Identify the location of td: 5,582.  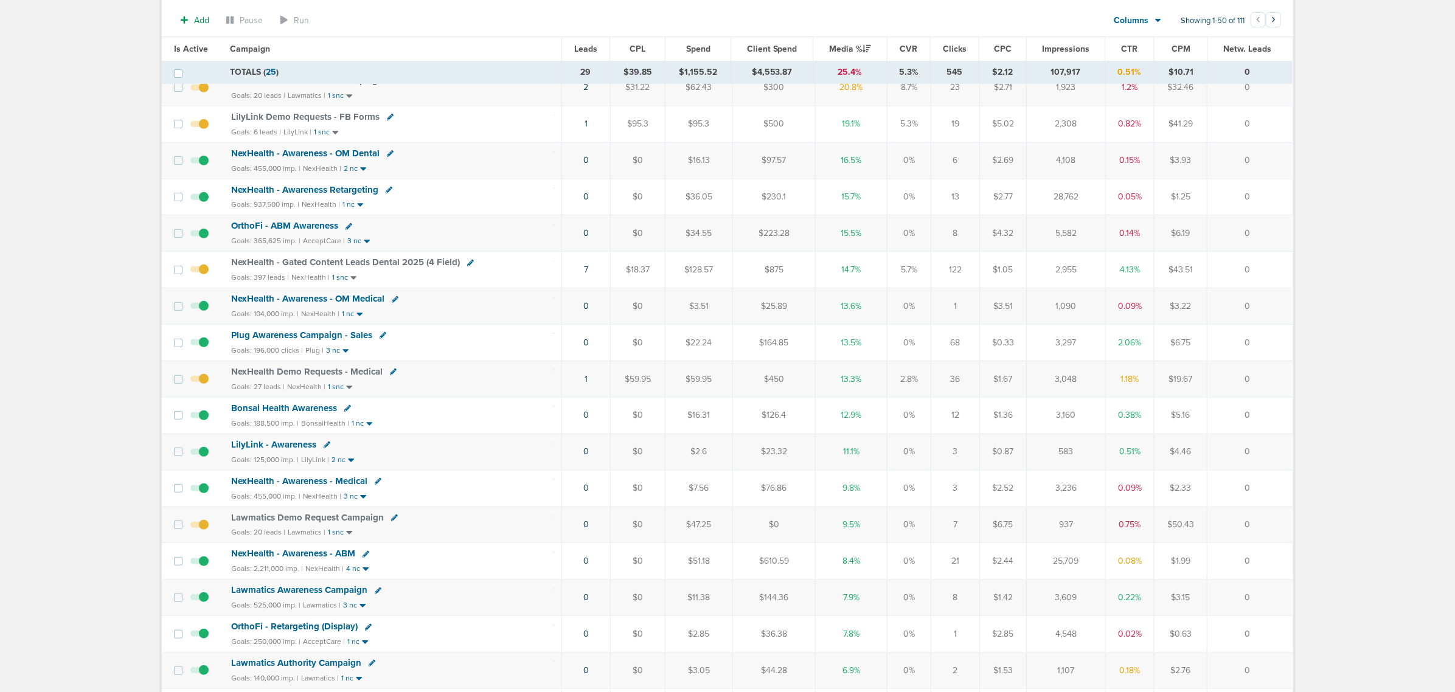
(1066, 234).